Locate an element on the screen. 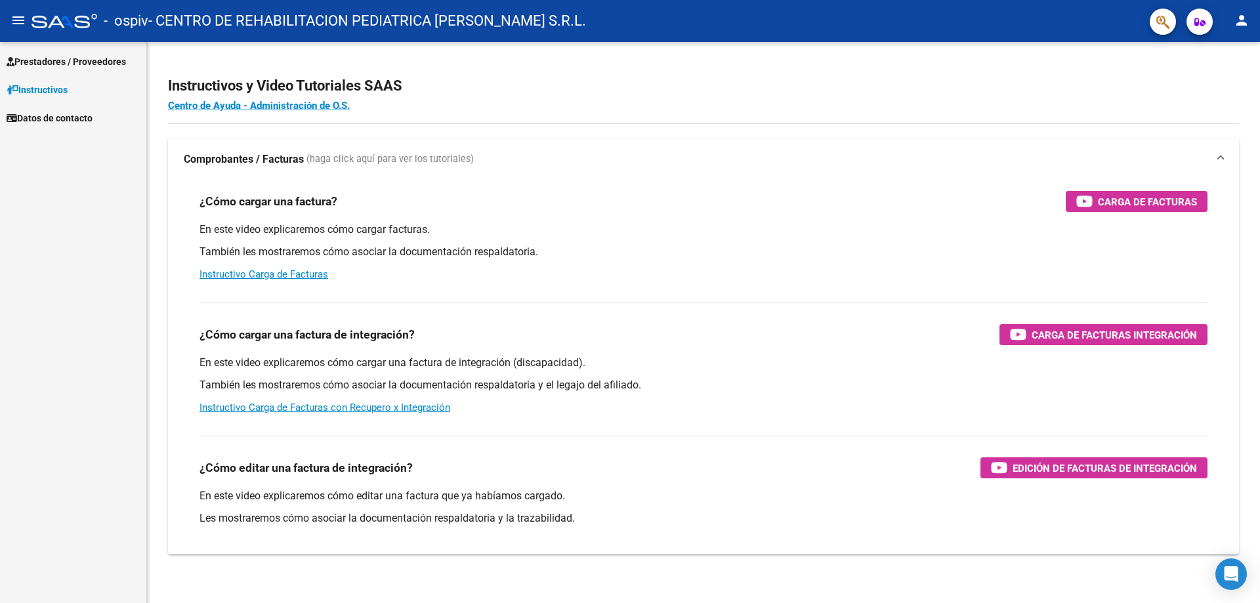 The width and height of the screenshot is (1260, 603). a: Centro de Ayuda - Administración de O.S. is located at coordinates (259, 106).